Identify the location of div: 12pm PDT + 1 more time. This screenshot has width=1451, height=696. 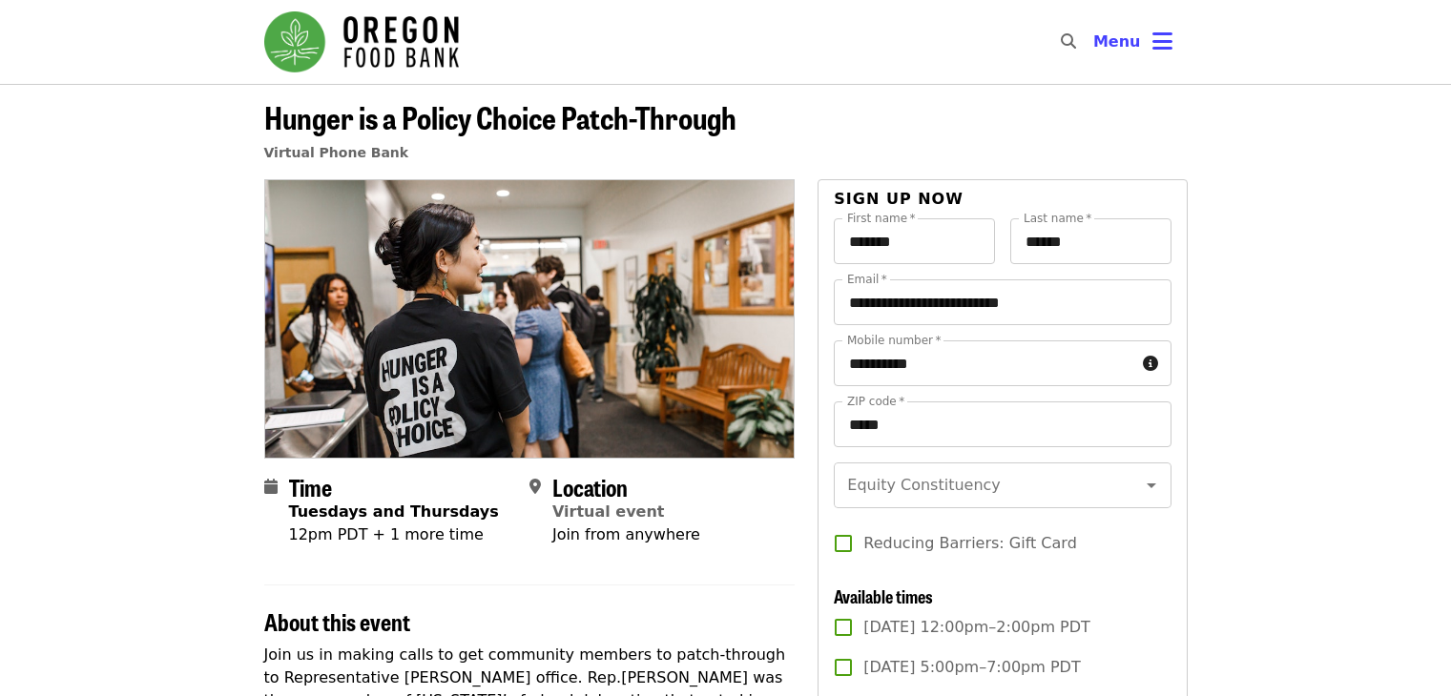
(394, 535).